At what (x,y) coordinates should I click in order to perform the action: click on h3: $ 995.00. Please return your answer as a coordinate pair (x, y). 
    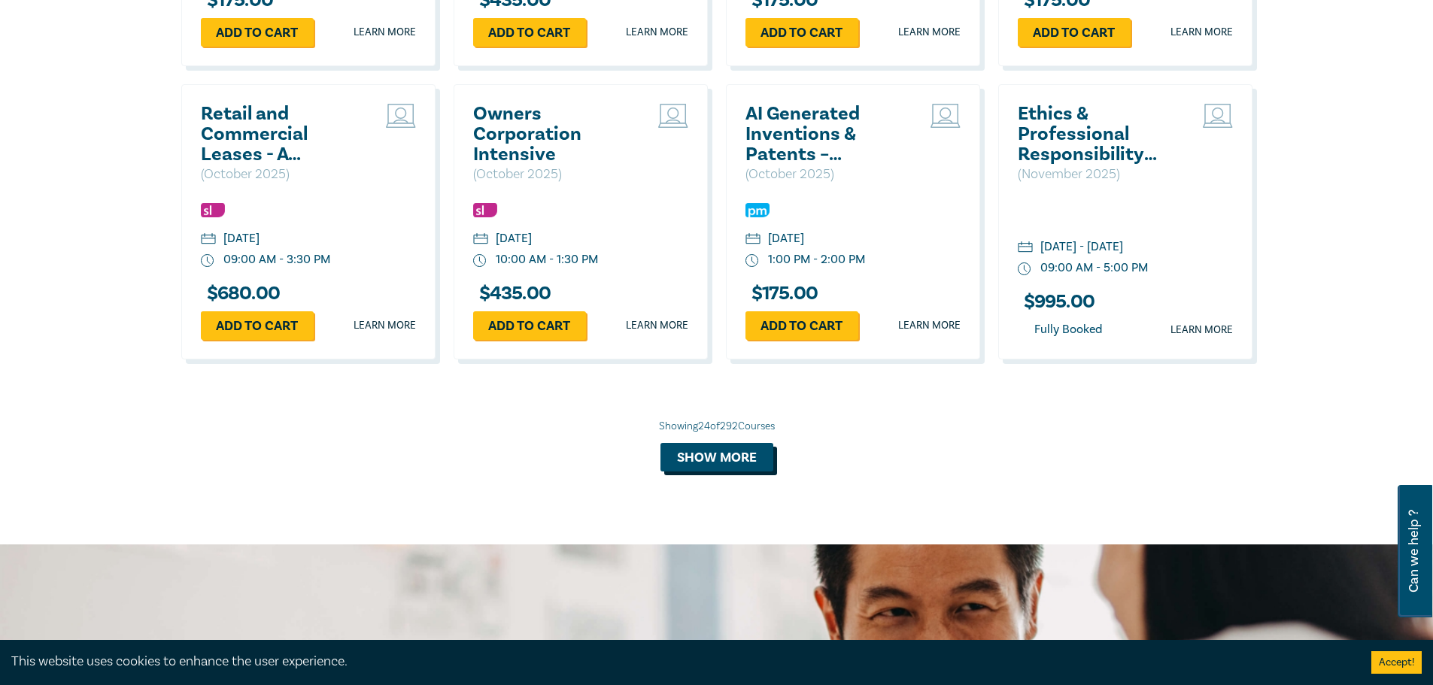
    Looking at the image, I should click on (1056, 302).